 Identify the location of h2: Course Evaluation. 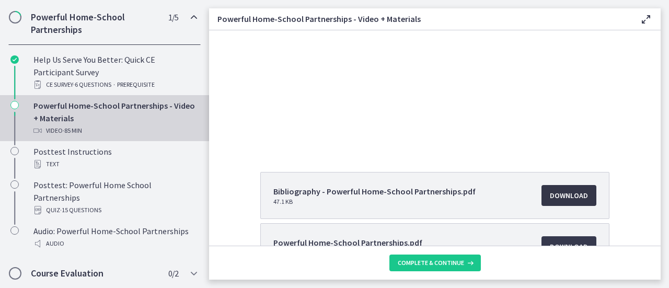
(95, 273).